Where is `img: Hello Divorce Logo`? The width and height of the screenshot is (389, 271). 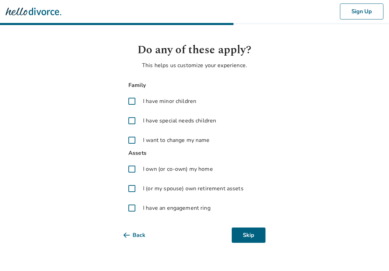 img: Hello Divorce Logo is located at coordinates (33, 11).